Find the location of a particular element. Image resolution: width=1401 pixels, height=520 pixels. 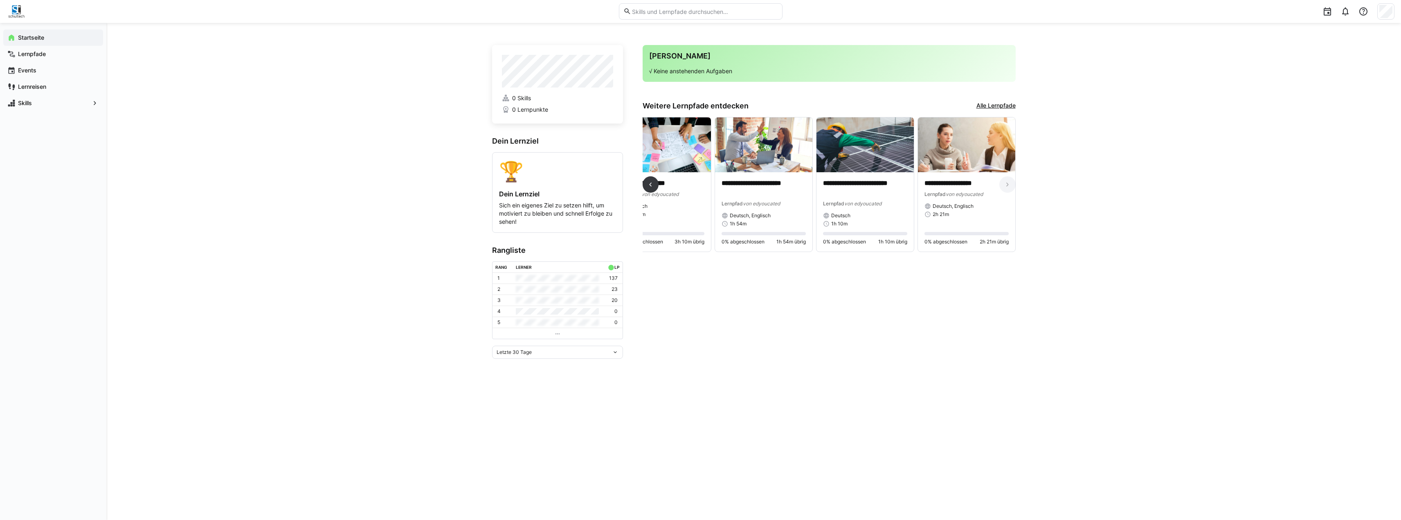

p: √ Keine anstehenden Aufgaben is located at coordinates (829, 71).